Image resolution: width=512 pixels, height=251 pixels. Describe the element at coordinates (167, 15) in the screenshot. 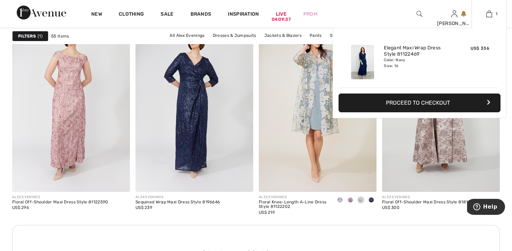

I see `a: Sale` at that location.